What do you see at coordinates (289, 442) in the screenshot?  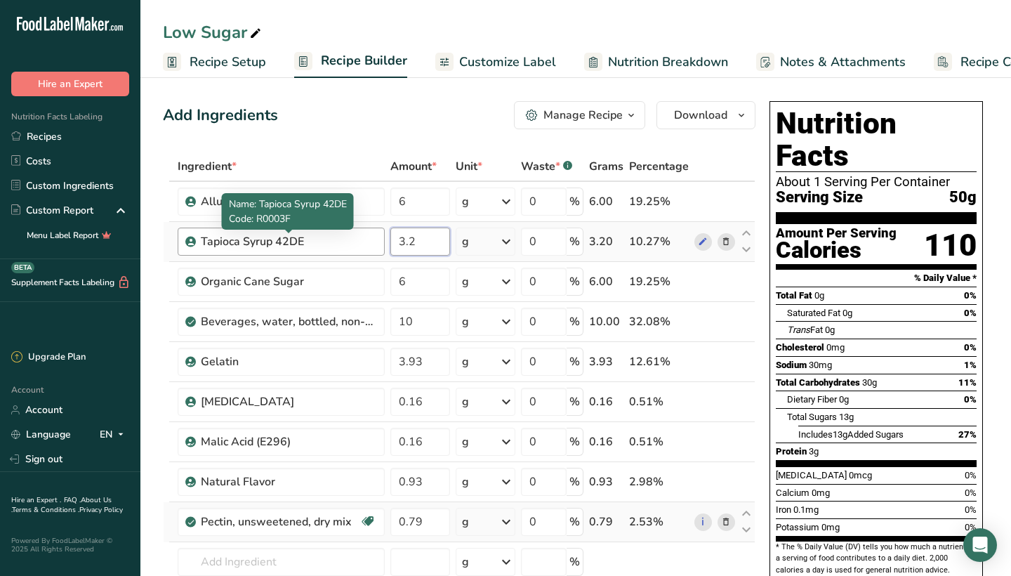 I see `div: Malic Acid (E296)` at bounding box center [289, 442].